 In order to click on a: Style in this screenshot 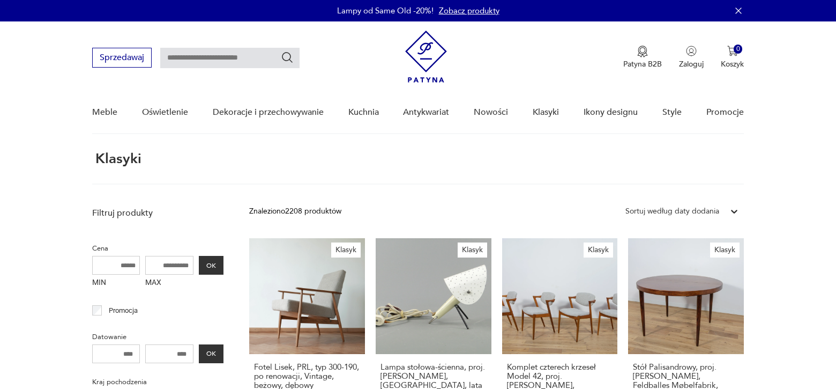, I will do `click(672, 112)`.